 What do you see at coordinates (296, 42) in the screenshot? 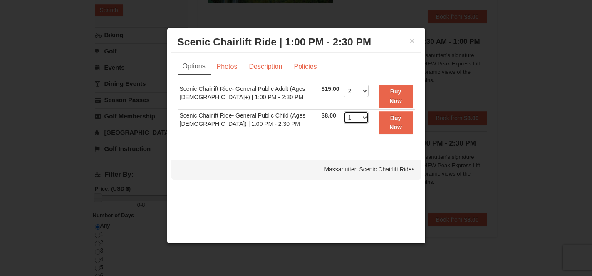
I see `h3: Scenic Chairlift Ride | 1:00 PM - 2:30 PM` at bounding box center [296, 42].